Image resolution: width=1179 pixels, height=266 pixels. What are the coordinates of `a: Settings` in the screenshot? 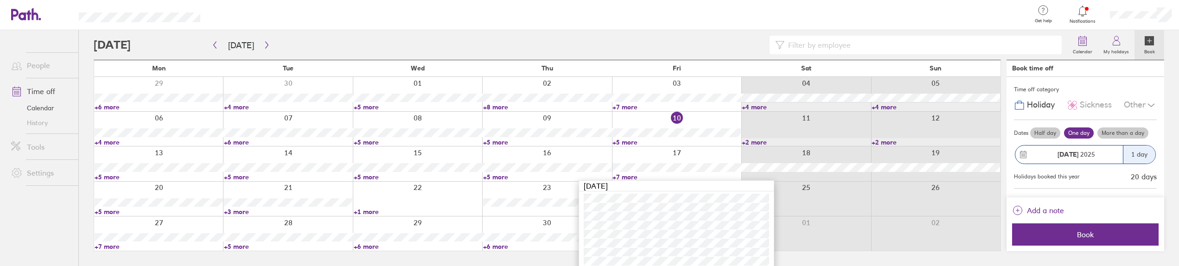 It's located at (41, 173).